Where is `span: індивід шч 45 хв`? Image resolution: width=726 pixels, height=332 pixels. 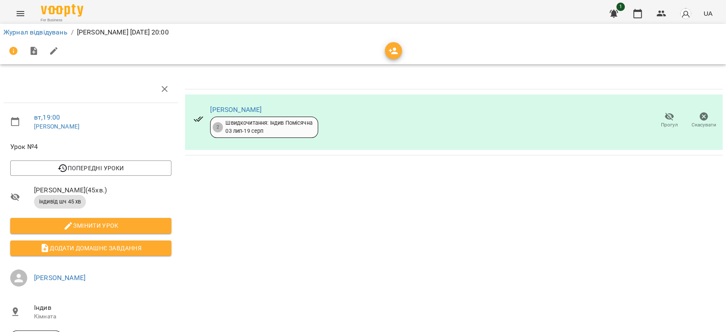 span: індивід шч 45 хв is located at coordinates (60, 202).